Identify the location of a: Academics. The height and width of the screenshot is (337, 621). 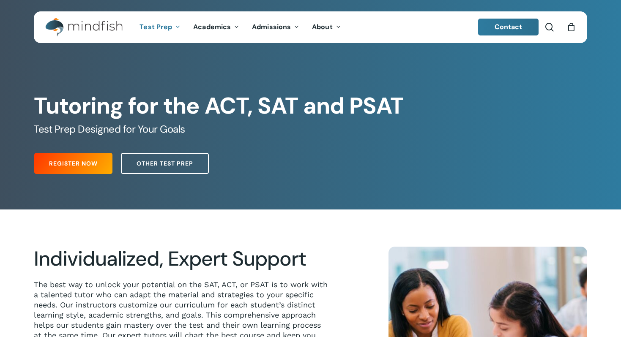
(216, 27).